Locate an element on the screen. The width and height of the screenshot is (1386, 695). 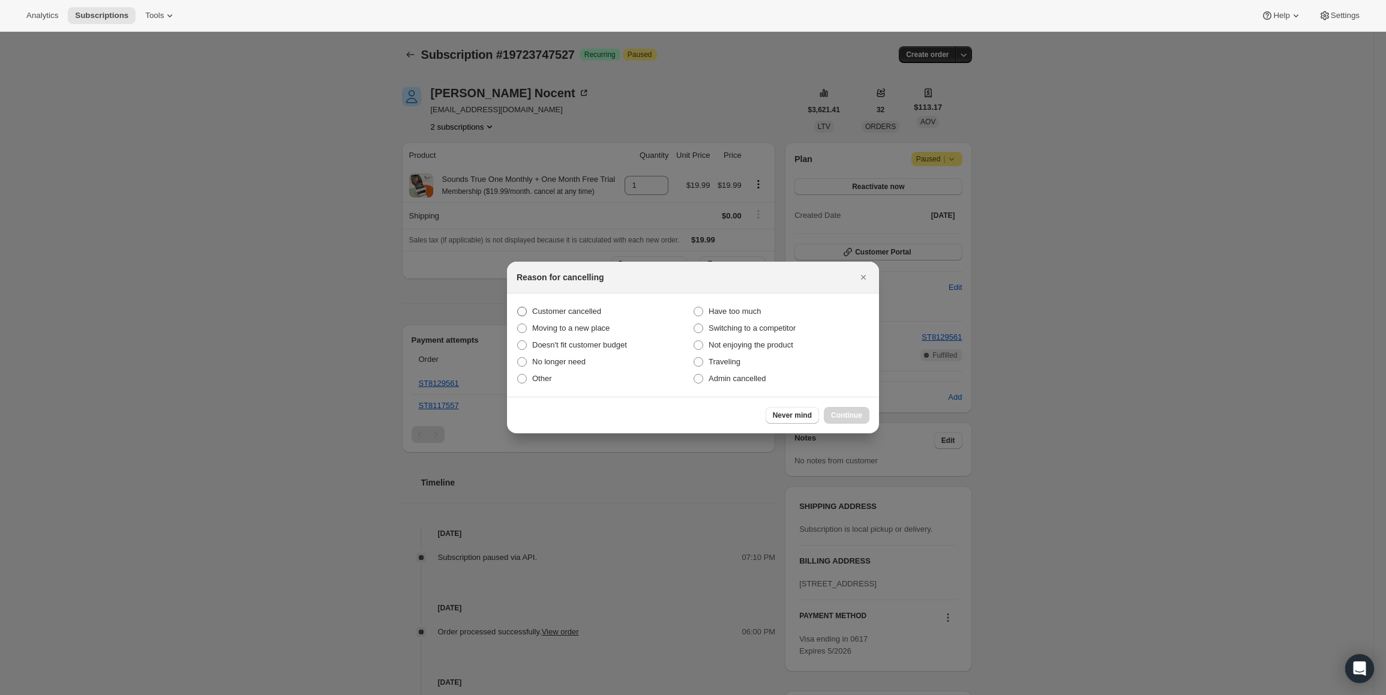
span: Subscriptions is located at coordinates (101, 16).